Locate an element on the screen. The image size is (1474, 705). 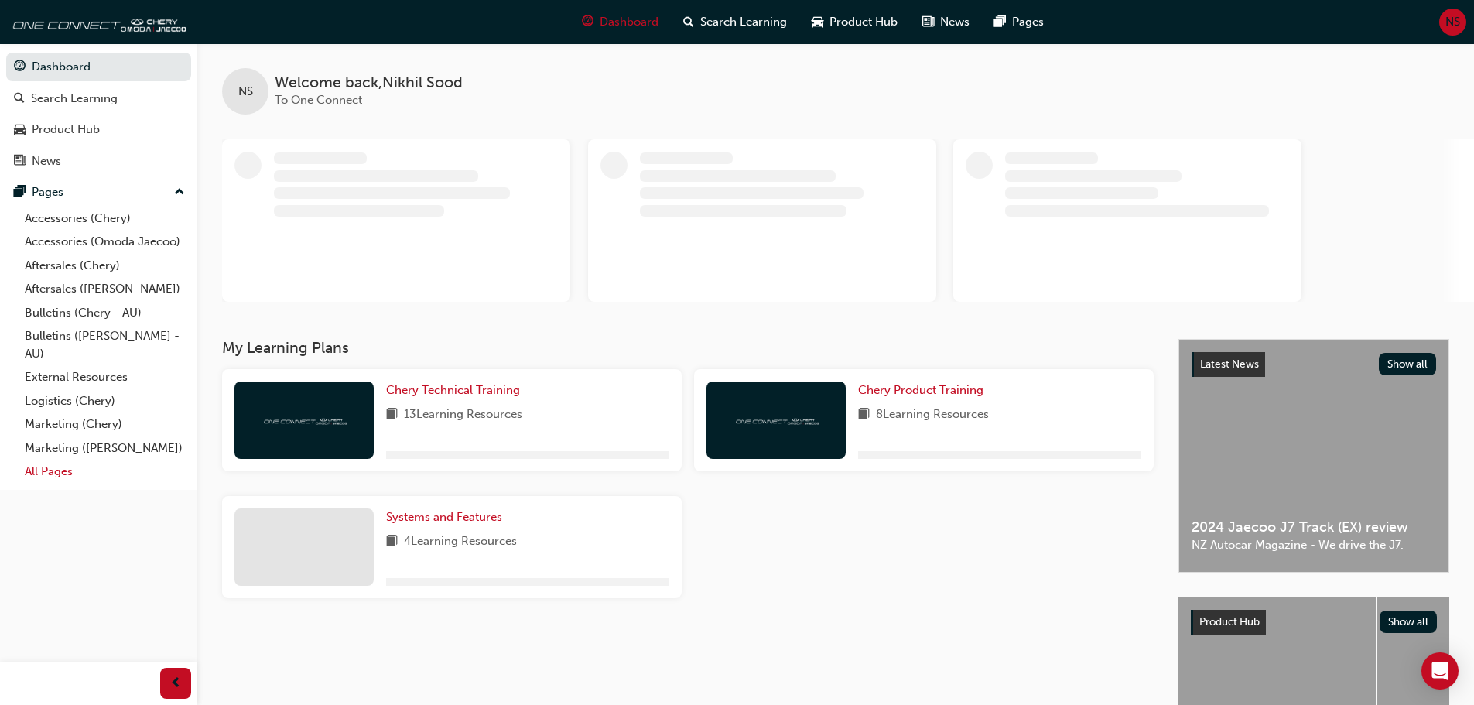
a: Systems and Features is located at coordinates (447, 517).